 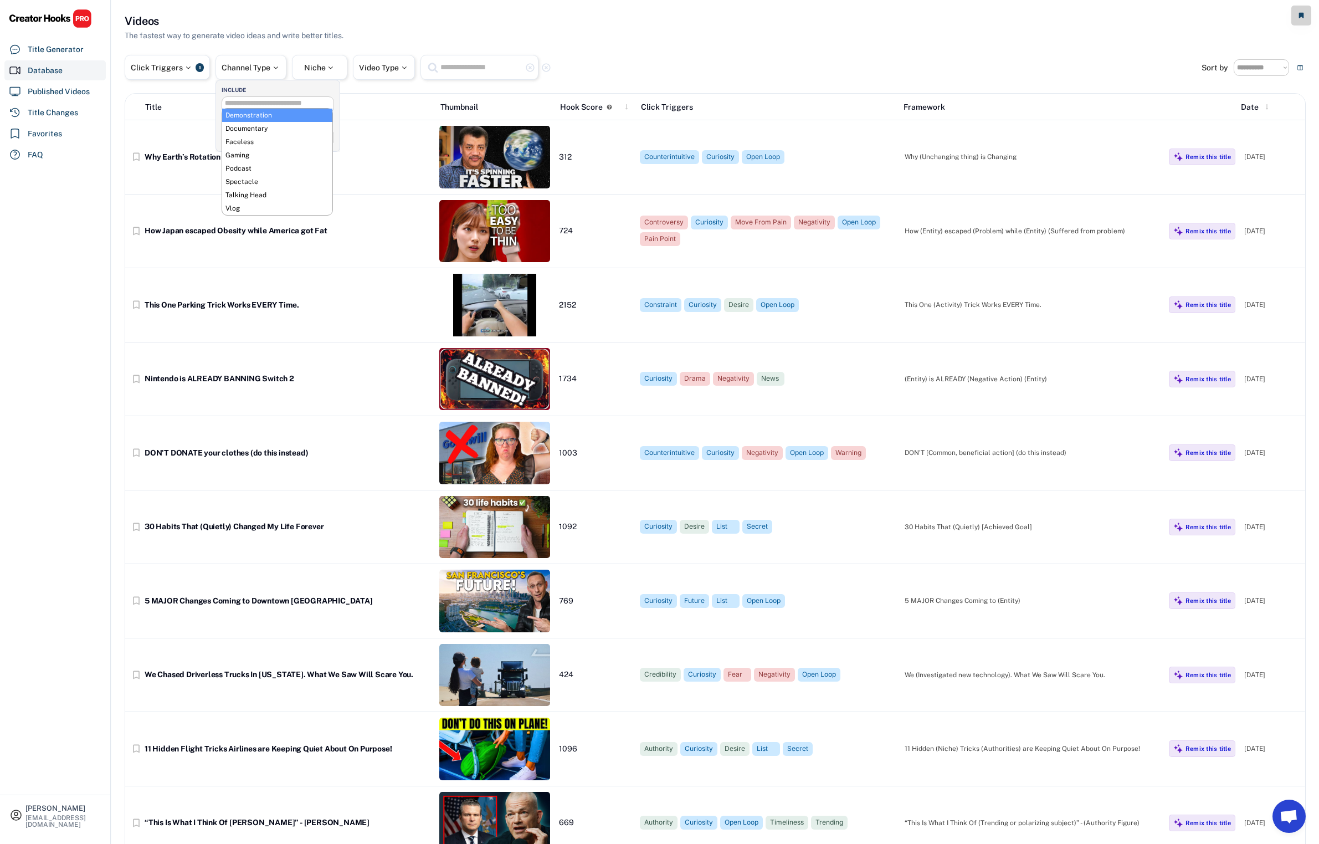 What do you see at coordinates (495, 453) in the screenshot?
I see `img: thumbnail%20%2857%29.jpg` at bounding box center [495, 453].